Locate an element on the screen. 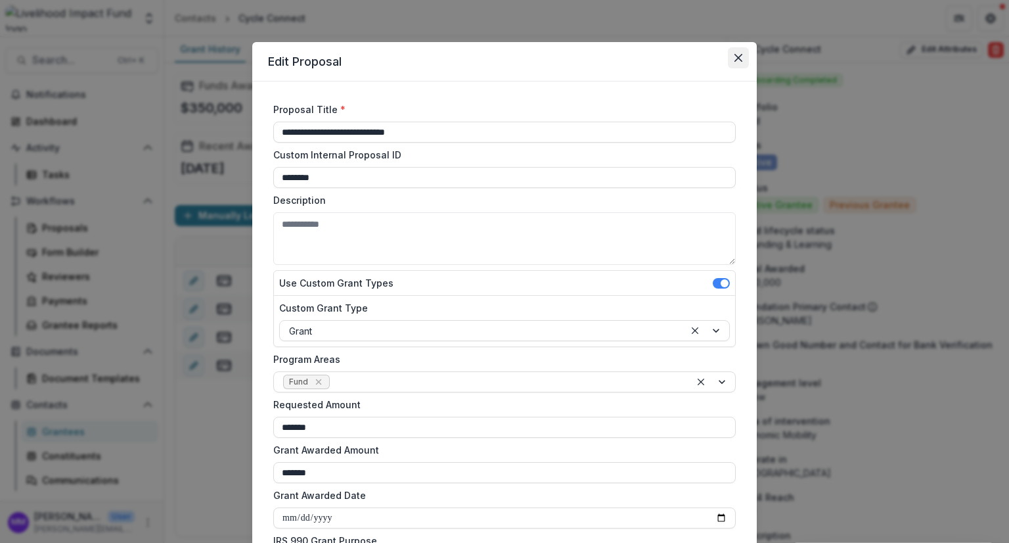  label: Custom Internal Proposal ID is located at coordinates (501, 154).